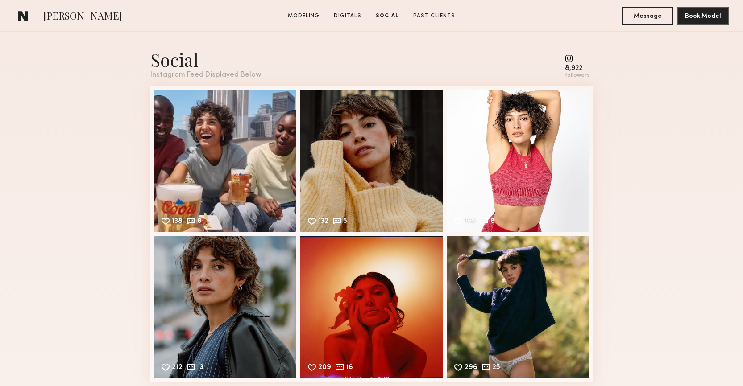 The image size is (743, 386). I want to click on button: Book Model, so click(703, 16).